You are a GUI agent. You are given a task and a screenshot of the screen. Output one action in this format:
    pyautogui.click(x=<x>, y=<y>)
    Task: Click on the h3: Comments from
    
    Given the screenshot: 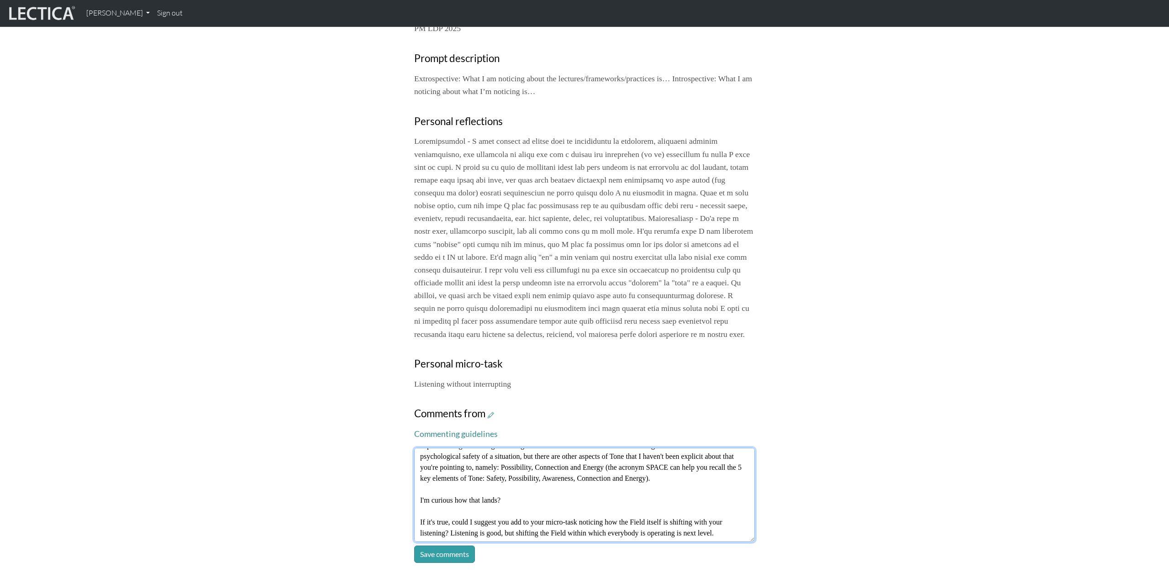 What is the action you would take?
    pyautogui.click(x=584, y=414)
    